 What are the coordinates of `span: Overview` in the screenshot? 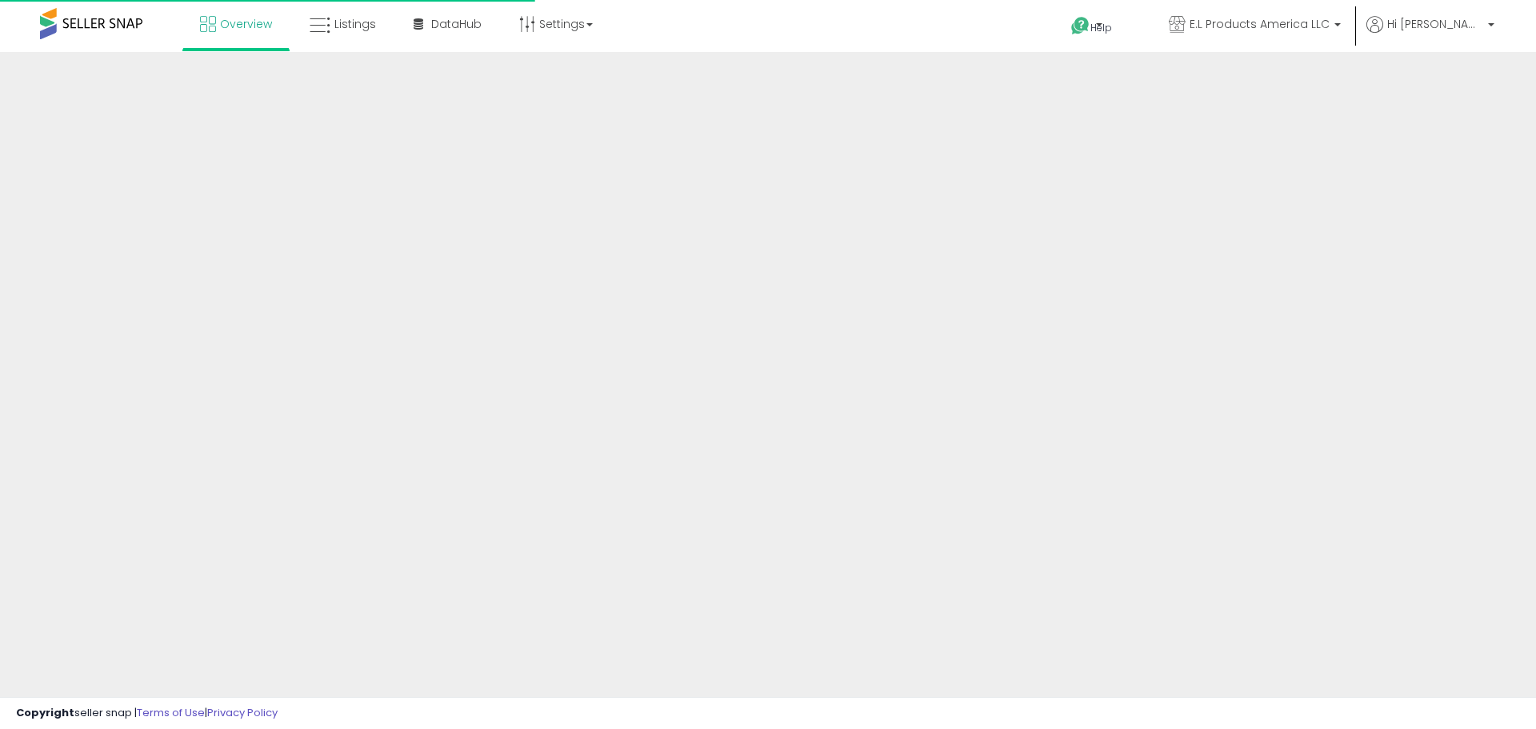 It's located at (246, 24).